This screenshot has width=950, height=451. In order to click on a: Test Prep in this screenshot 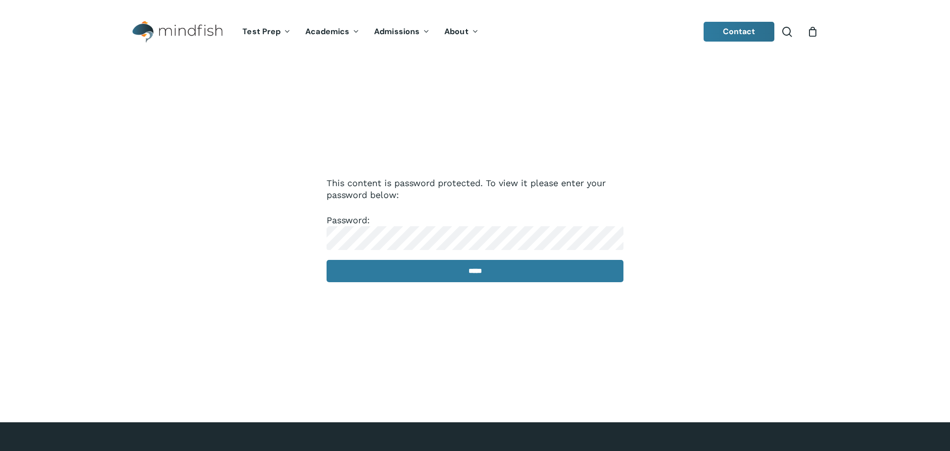, I will do `click(266, 32)`.